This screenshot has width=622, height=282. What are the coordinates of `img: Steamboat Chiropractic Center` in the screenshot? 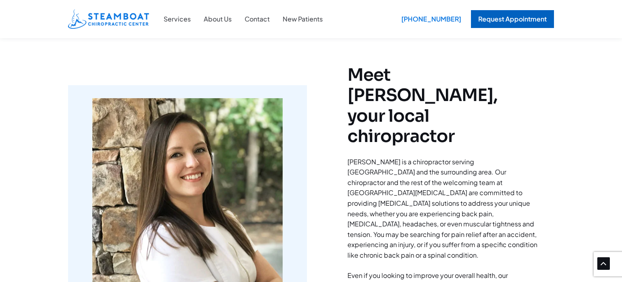 It's located at (109, 19).